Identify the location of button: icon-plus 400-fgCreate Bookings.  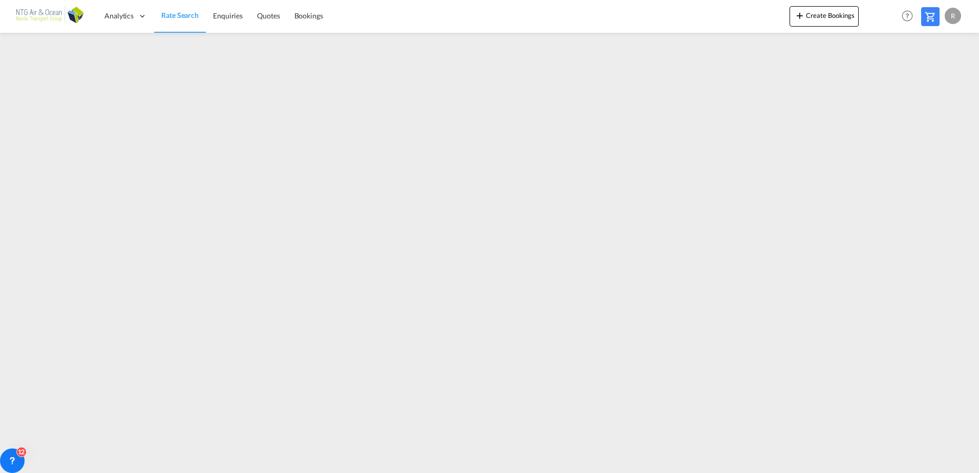
(824, 16).